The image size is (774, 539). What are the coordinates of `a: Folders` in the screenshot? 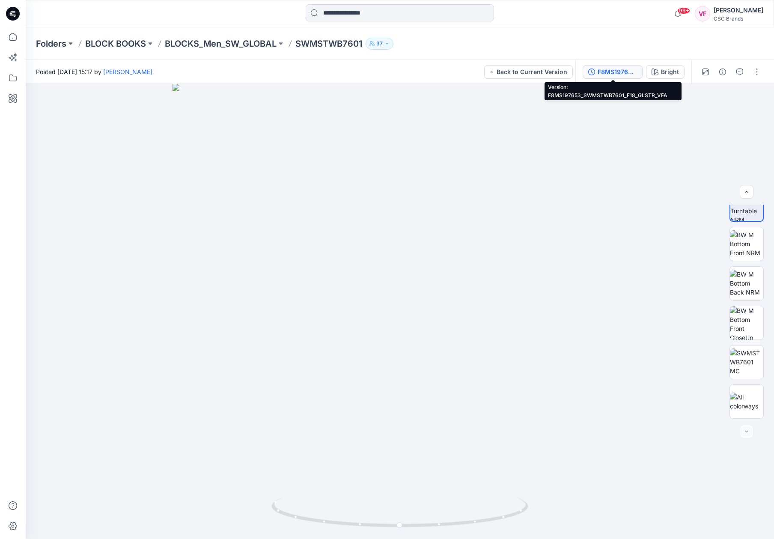 It's located at (51, 44).